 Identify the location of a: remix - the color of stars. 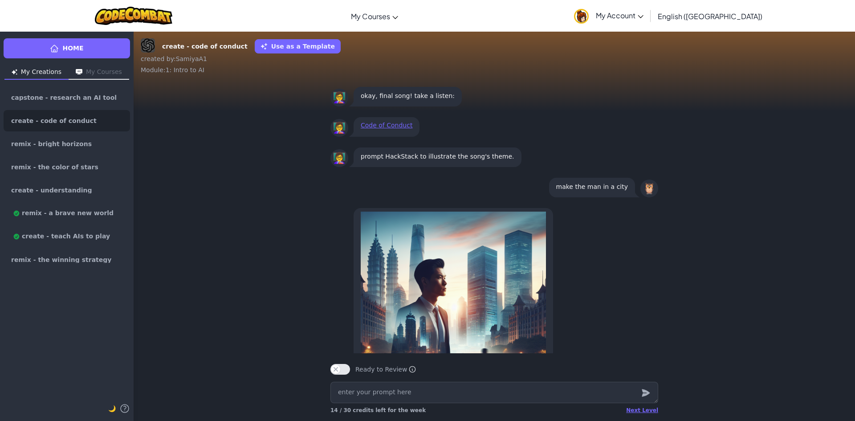
(67, 167).